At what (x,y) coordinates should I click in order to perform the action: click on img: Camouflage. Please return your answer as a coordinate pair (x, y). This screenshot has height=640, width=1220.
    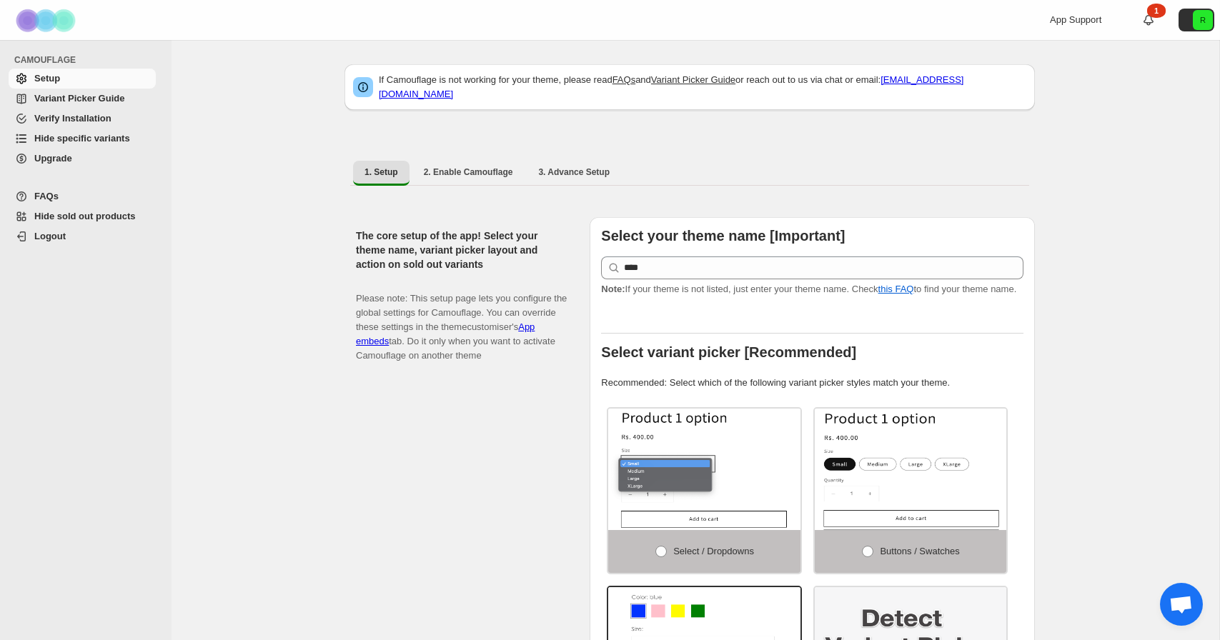
    Looking at the image, I should click on (47, 20).